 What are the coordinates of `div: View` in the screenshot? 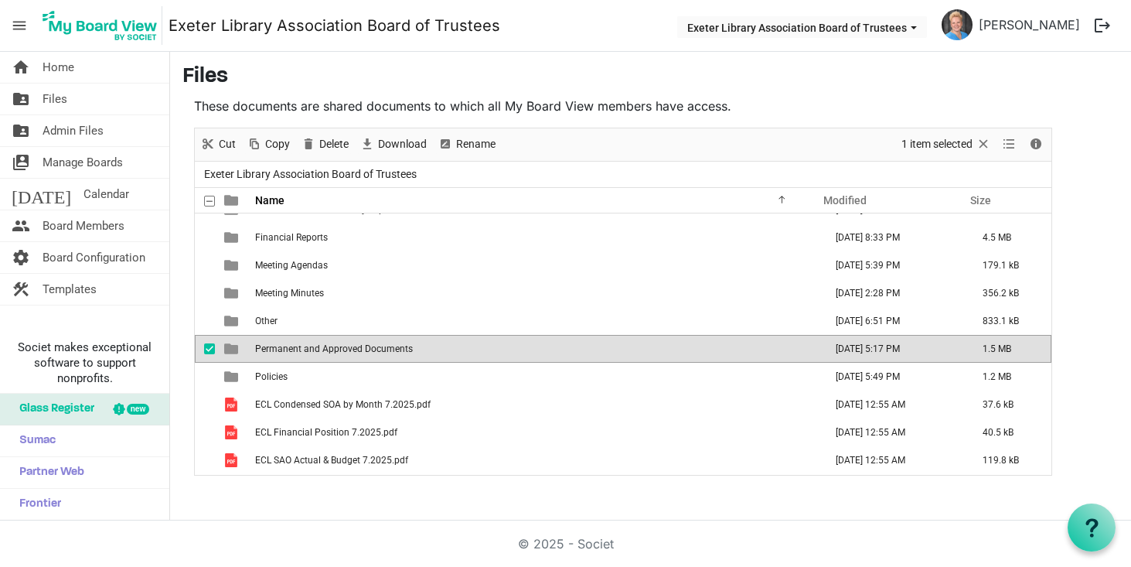 It's located at (1010, 145).